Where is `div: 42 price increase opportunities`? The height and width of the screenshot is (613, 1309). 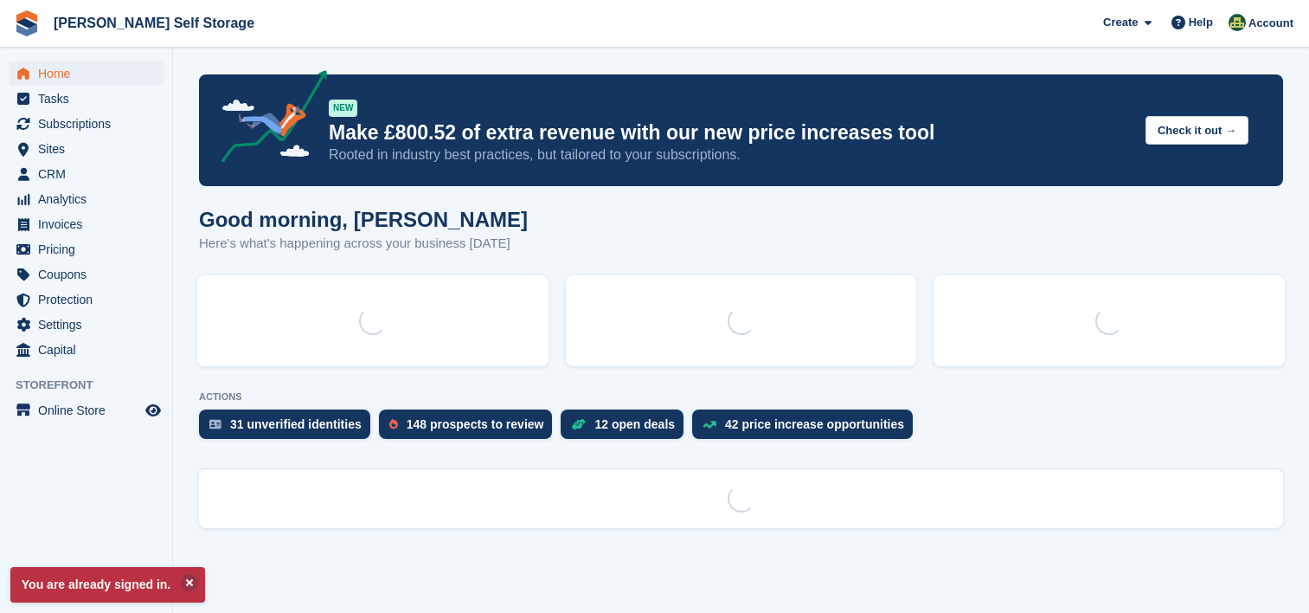 div: 42 price increase opportunities is located at coordinates (814, 424).